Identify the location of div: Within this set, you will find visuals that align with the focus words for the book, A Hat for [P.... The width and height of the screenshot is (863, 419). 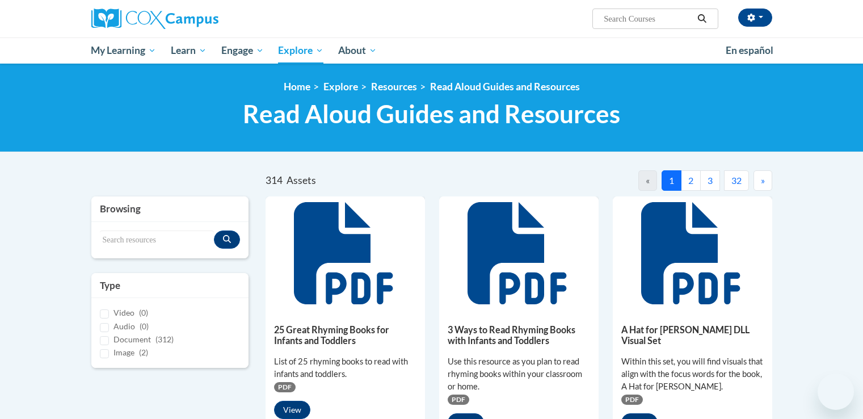
(693, 374).